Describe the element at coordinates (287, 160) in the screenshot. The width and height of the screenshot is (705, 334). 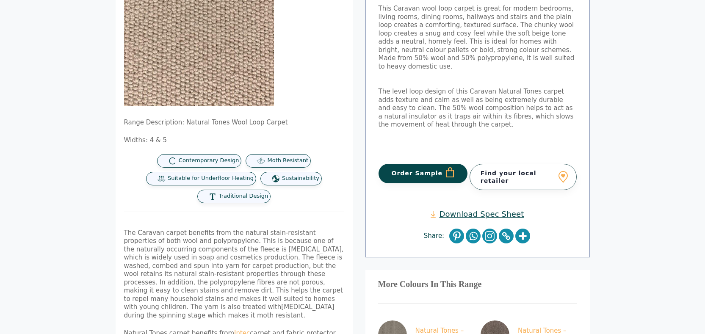
I see `span: Moth Resistant` at that location.